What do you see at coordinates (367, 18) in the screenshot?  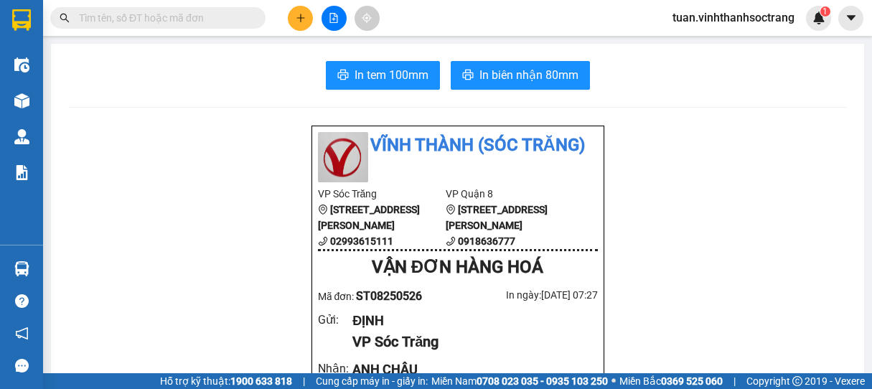 I see `span: aim` at bounding box center [367, 18].